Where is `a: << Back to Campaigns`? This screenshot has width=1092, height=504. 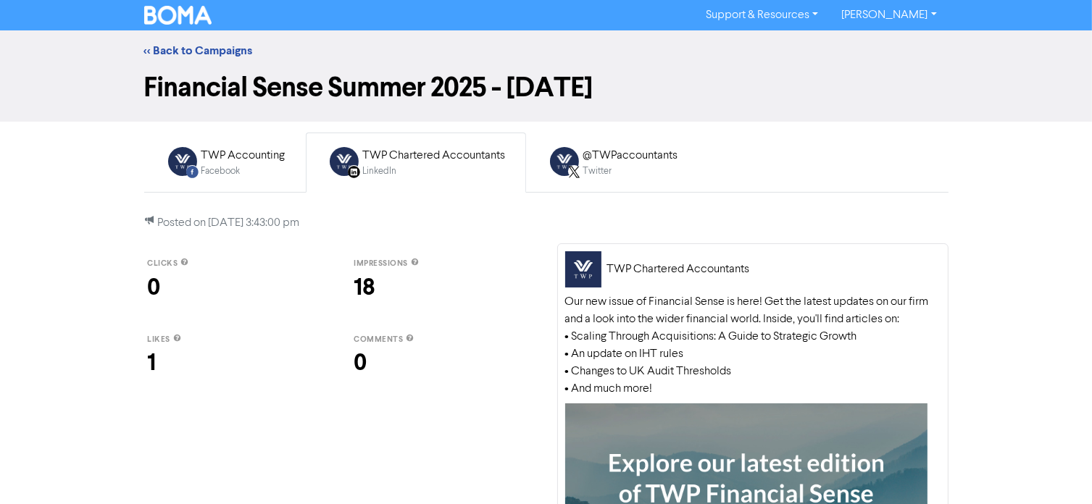 a: << Back to Campaigns is located at coordinates (198, 51).